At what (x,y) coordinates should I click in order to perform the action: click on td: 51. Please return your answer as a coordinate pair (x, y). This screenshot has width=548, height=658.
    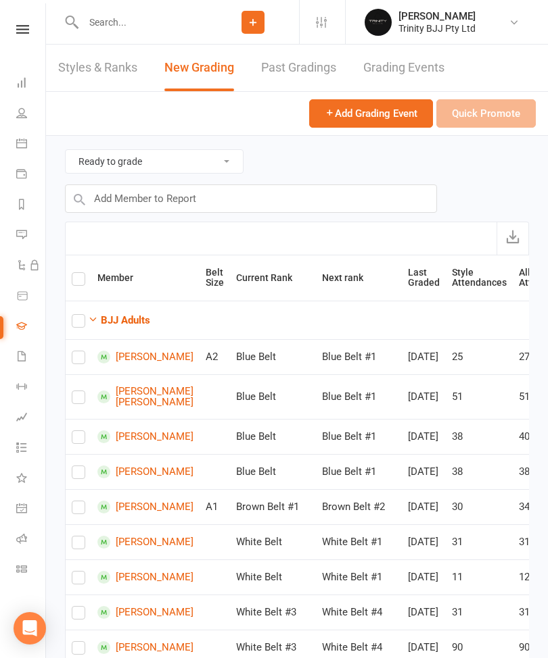
    Looking at the image, I should click on (479, 397).